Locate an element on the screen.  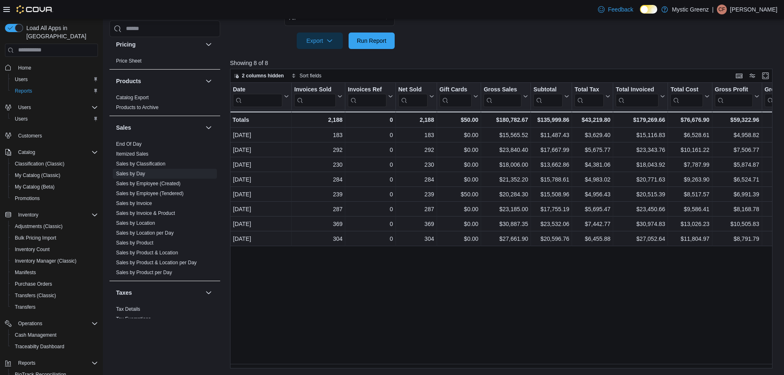
div: $23,532.06 is located at coordinates (551, 224).